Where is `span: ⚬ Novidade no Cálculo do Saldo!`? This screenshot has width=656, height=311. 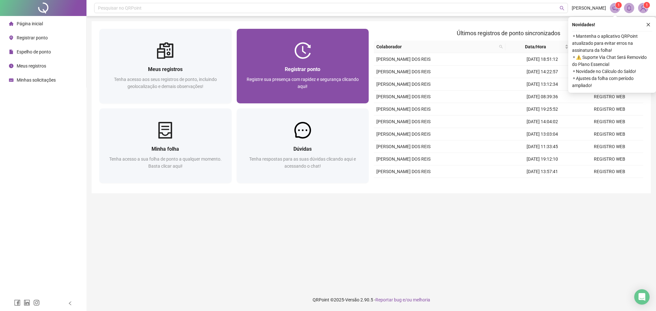 span: ⚬ Novidade no Cálculo do Saldo! is located at coordinates (612, 71).